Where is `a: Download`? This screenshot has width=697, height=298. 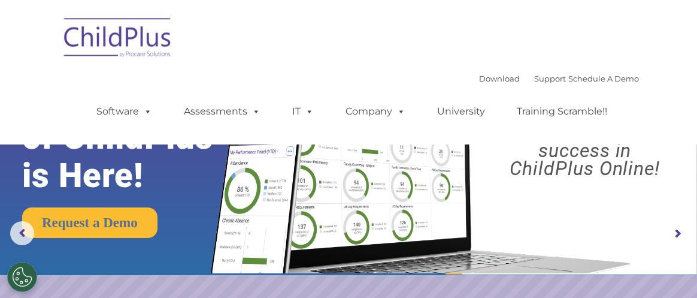 a: Download is located at coordinates (500, 78).